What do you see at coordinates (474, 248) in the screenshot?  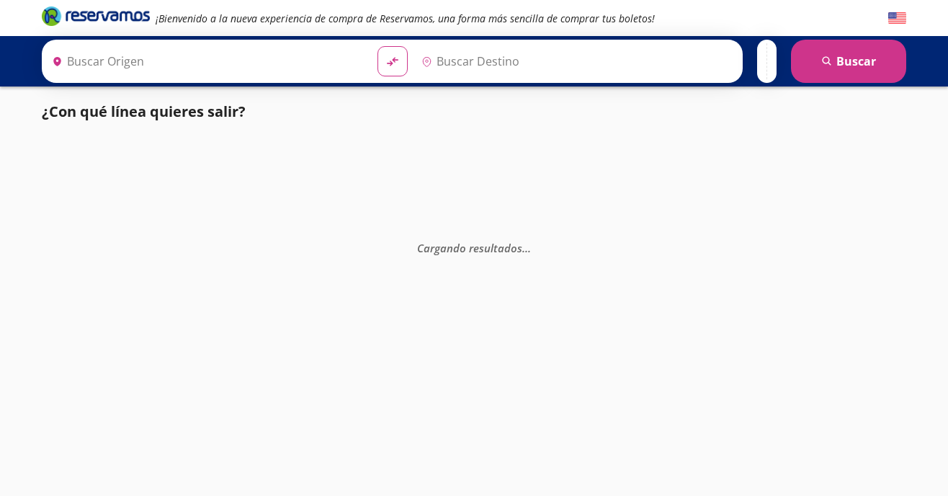 I see `em: Cargando resultados` at bounding box center [474, 248].